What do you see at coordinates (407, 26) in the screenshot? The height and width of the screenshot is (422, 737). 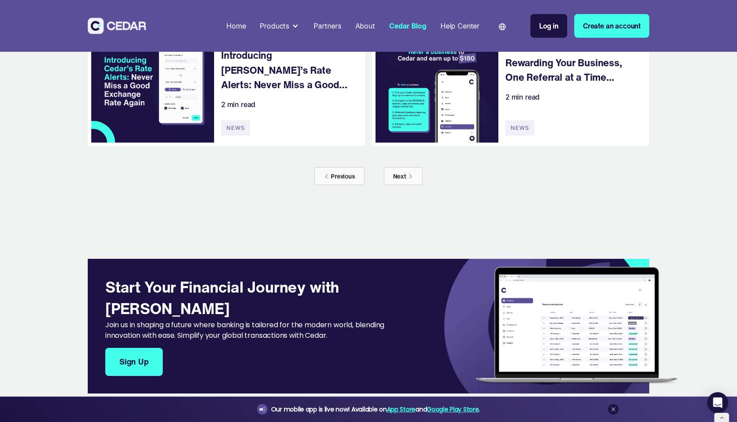 I see `a: Cedar Blog` at bounding box center [407, 26].